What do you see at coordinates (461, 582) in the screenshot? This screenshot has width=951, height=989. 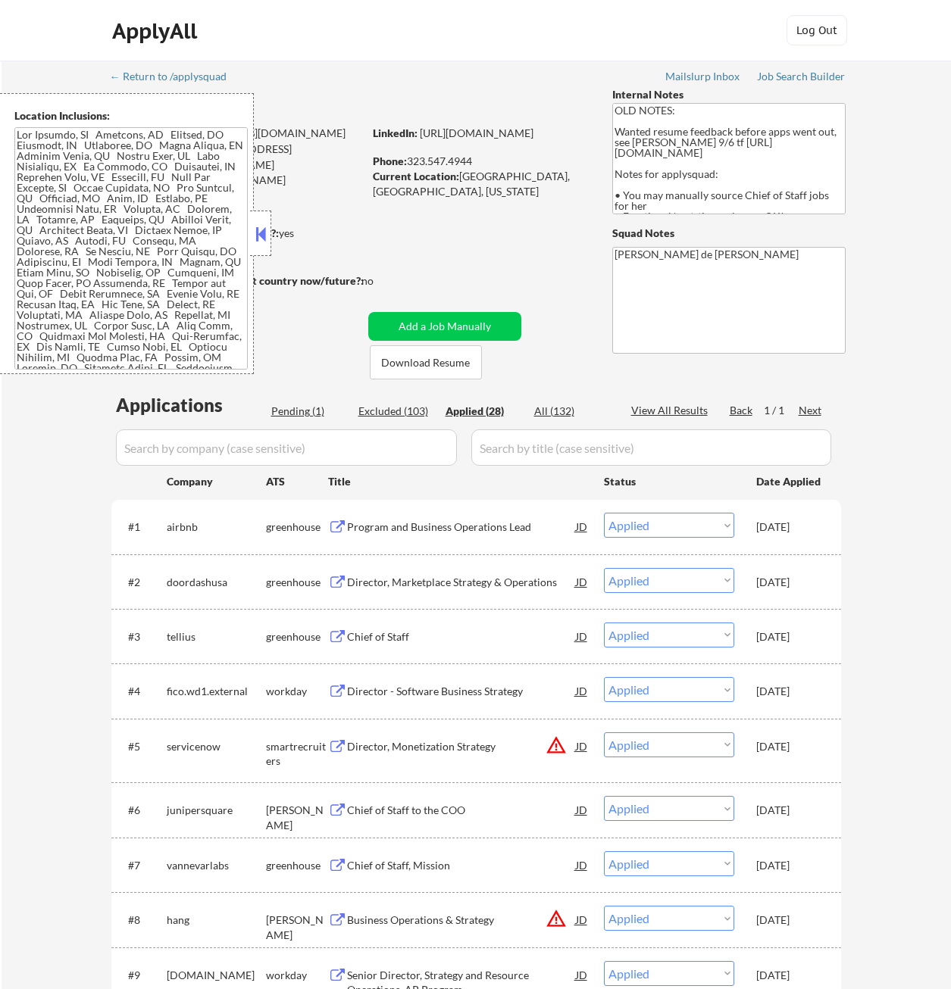 I see `div: Director, Marketplace Strategy & Operations` at bounding box center [461, 582].